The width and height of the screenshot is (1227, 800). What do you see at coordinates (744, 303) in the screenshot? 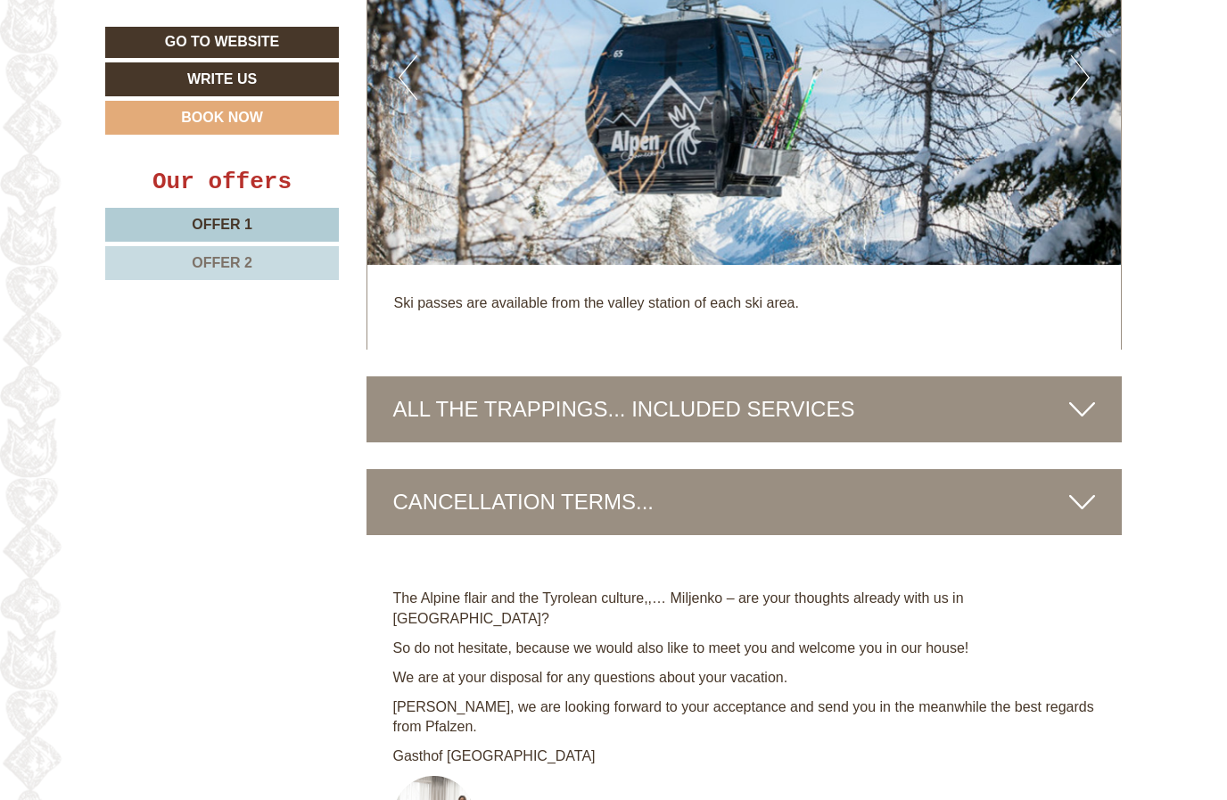
I see `p: Ski passes are available from the valley station of each ski area.` at bounding box center [744, 303].